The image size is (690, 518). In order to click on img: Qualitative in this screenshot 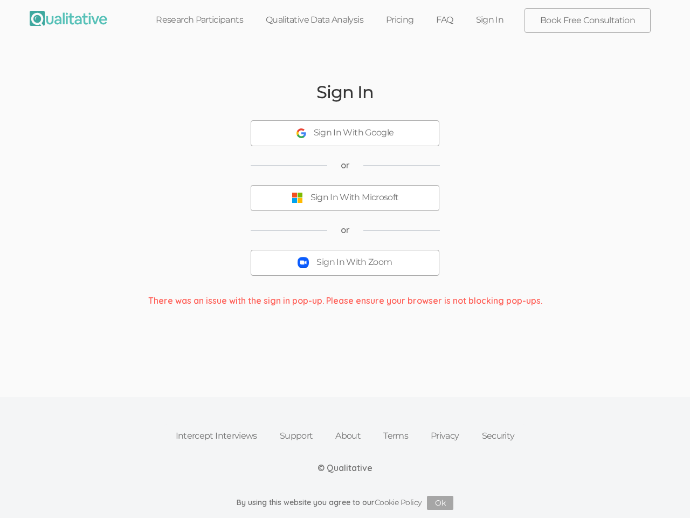, I will do `click(68, 18)`.